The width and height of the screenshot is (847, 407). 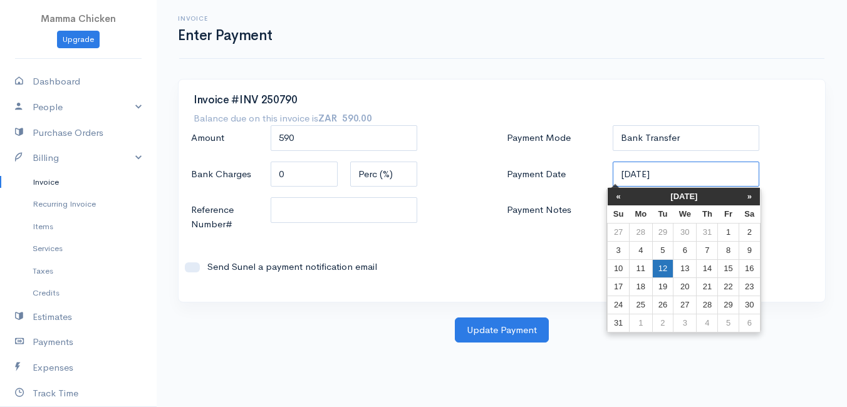 I want to click on td: 24, so click(x=618, y=304).